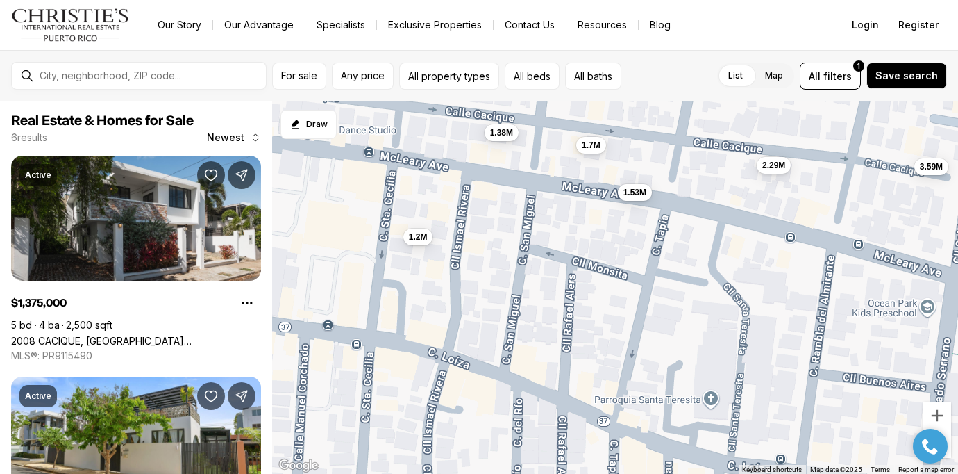 Image resolution: width=958 pixels, height=474 pixels. I want to click on label: List, so click(735, 76).